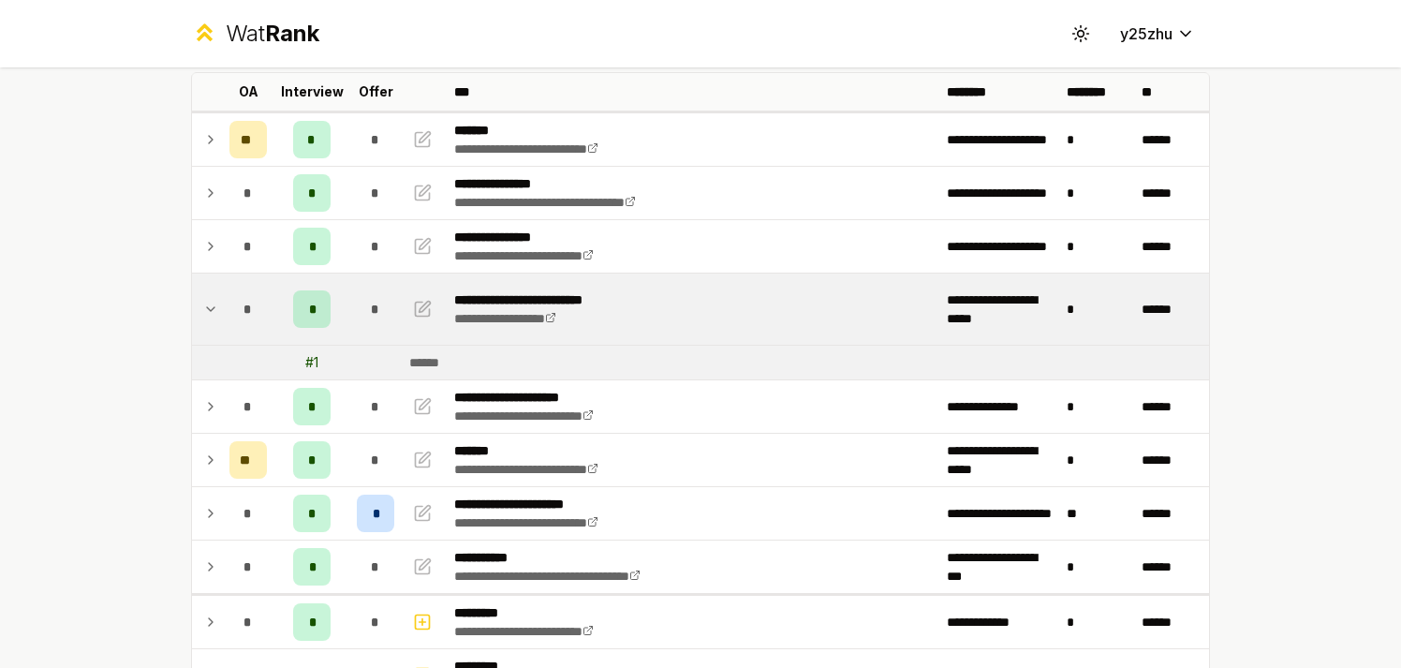 The image size is (1401, 668). I want to click on p: OA, so click(248, 92).